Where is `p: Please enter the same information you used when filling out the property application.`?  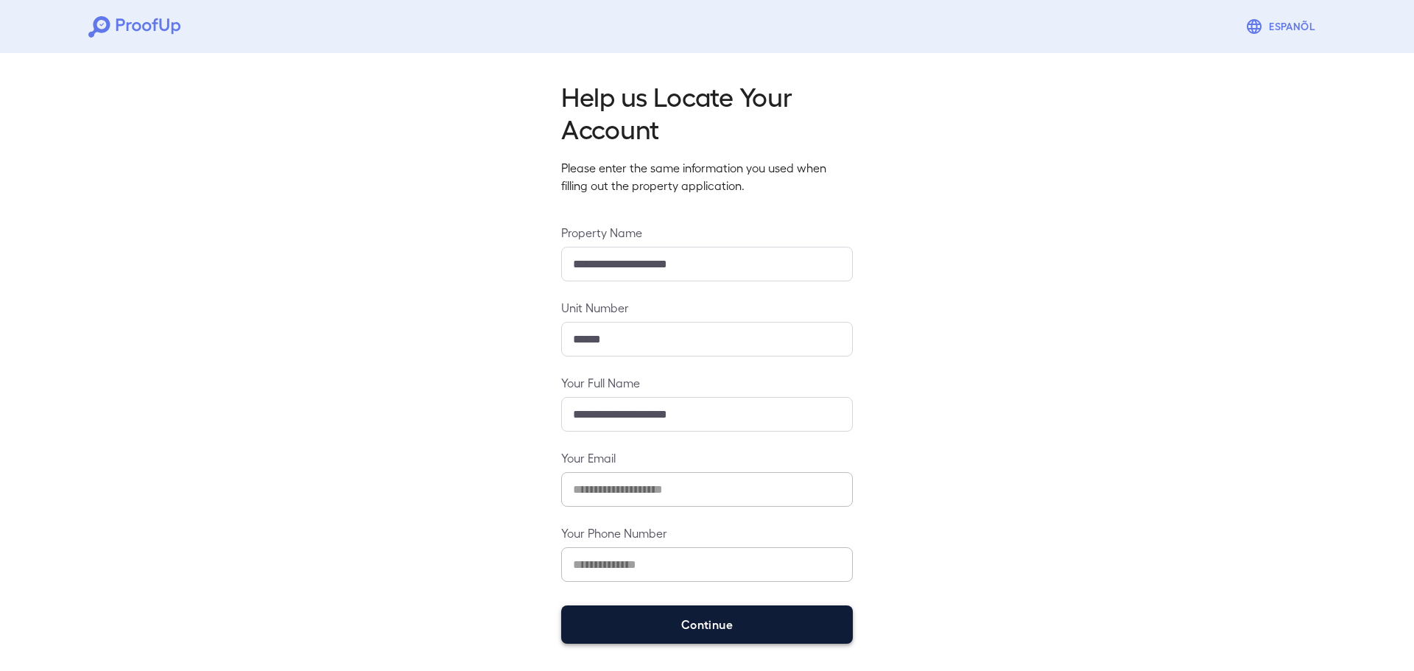 p: Please enter the same information you used when filling out the property application. is located at coordinates (707, 177).